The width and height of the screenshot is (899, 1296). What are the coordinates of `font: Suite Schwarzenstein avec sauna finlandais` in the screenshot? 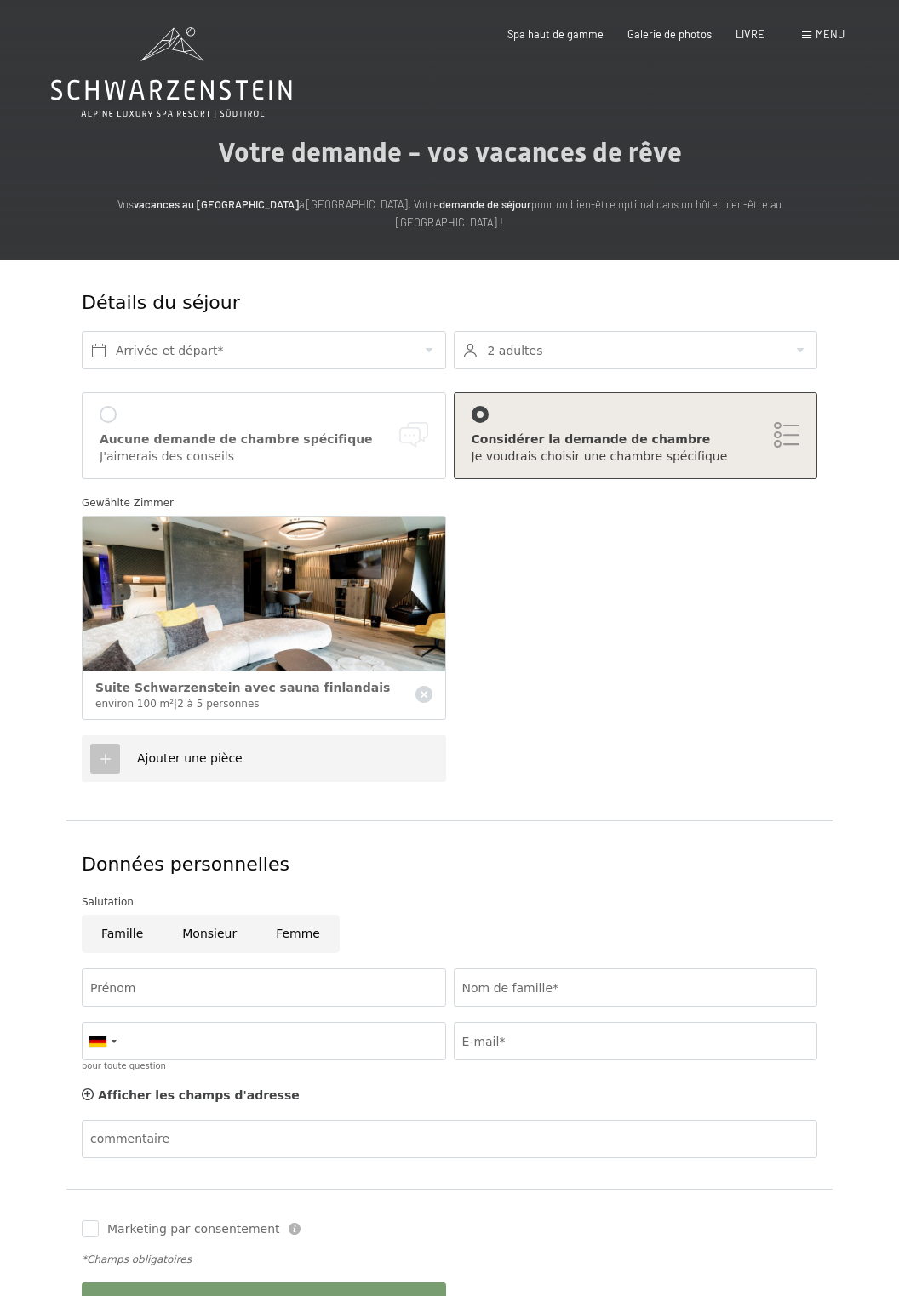 It's located at (243, 688).